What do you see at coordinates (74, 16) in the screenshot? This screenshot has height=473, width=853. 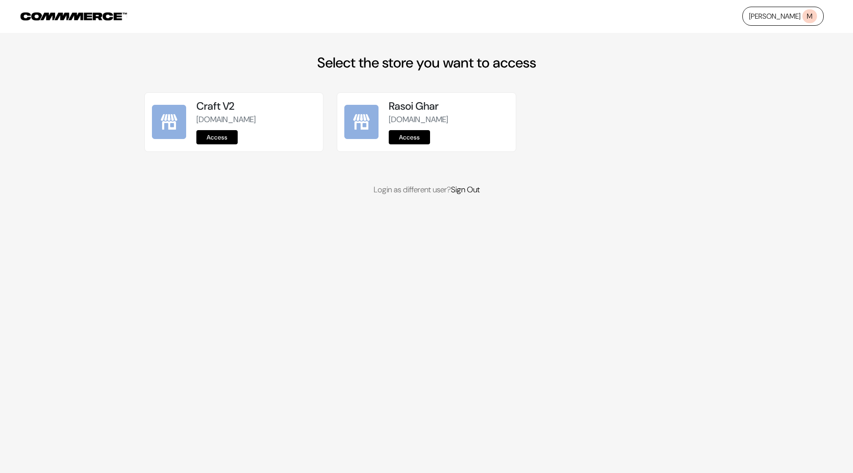 I see `img: COMMMERCE` at bounding box center [74, 16].